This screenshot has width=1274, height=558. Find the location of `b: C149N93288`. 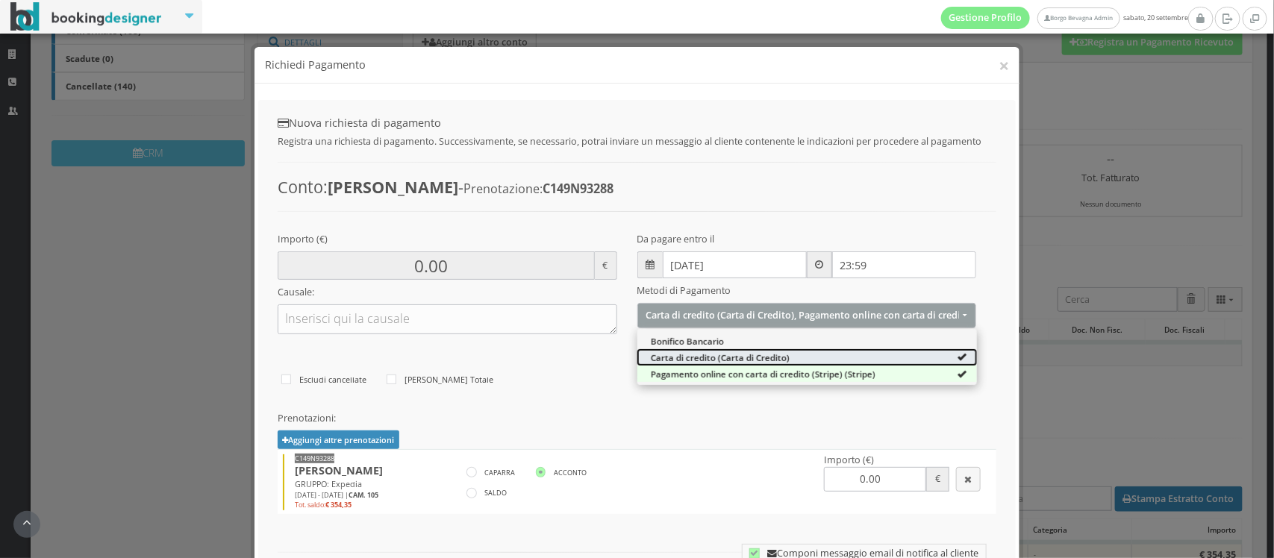

b: C149N93288 is located at coordinates (578, 189).